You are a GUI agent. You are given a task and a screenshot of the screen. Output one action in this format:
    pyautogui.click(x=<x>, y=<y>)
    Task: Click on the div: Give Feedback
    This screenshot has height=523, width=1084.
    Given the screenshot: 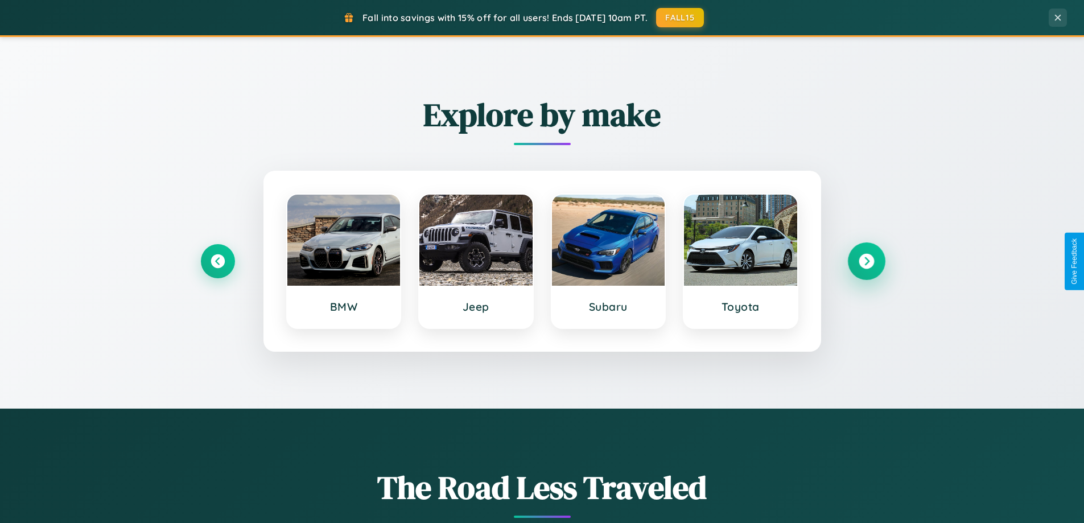 What is the action you would take?
    pyautogui.click(x=1074, y=261)
    